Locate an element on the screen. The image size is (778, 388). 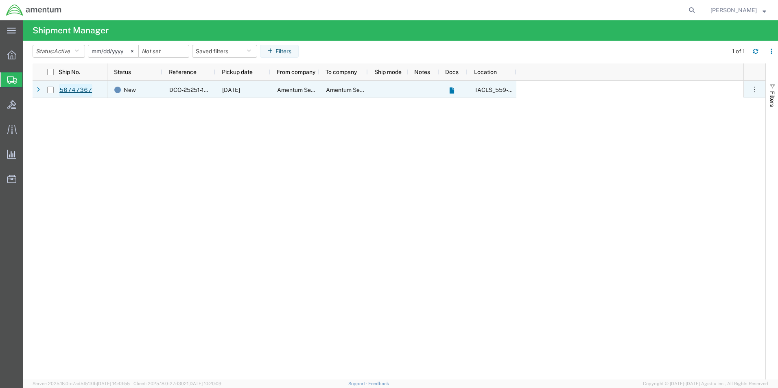
span: From company is located at coordinates (296, 72).